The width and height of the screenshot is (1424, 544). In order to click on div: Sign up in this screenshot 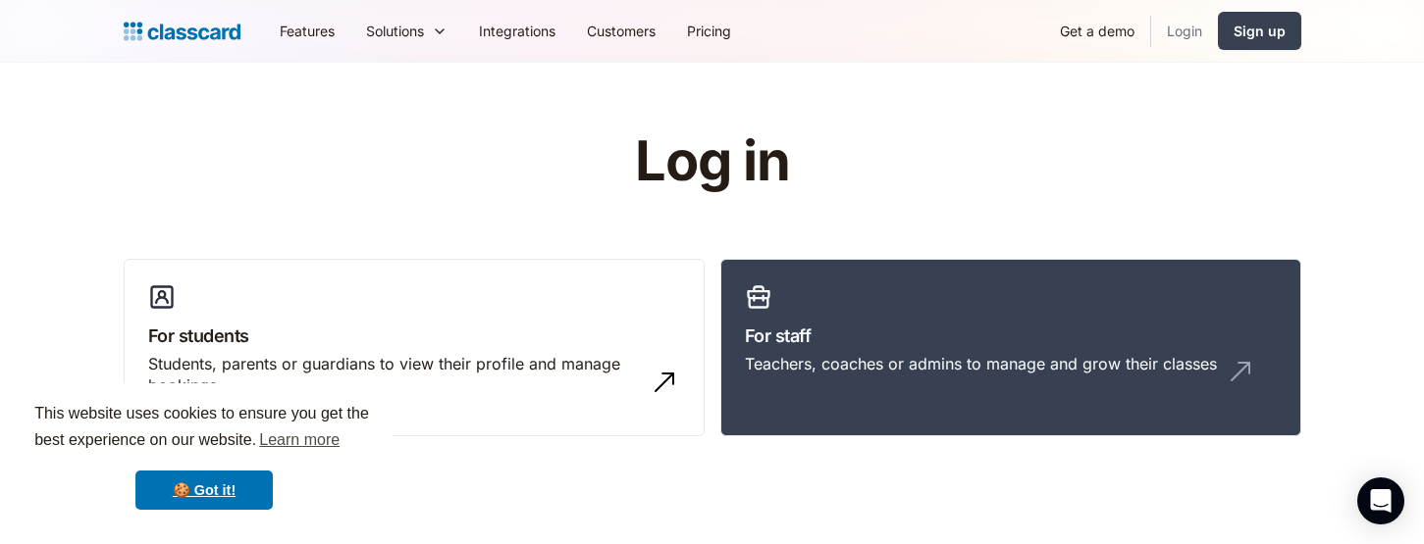, I will do `click(1259, 30)`.